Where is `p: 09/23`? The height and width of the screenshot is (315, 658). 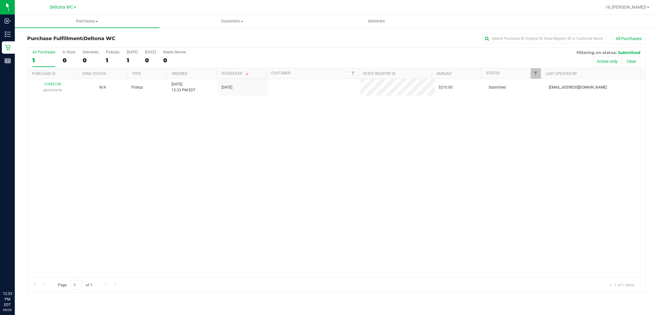 p: 09/23 is located at coordinates (7, 310).